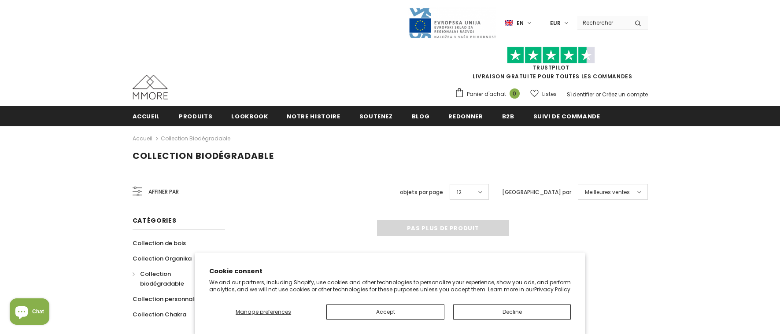 This screenshot has height=334, width=780. I want to click on span: Notre histoire, so click(313, 116).